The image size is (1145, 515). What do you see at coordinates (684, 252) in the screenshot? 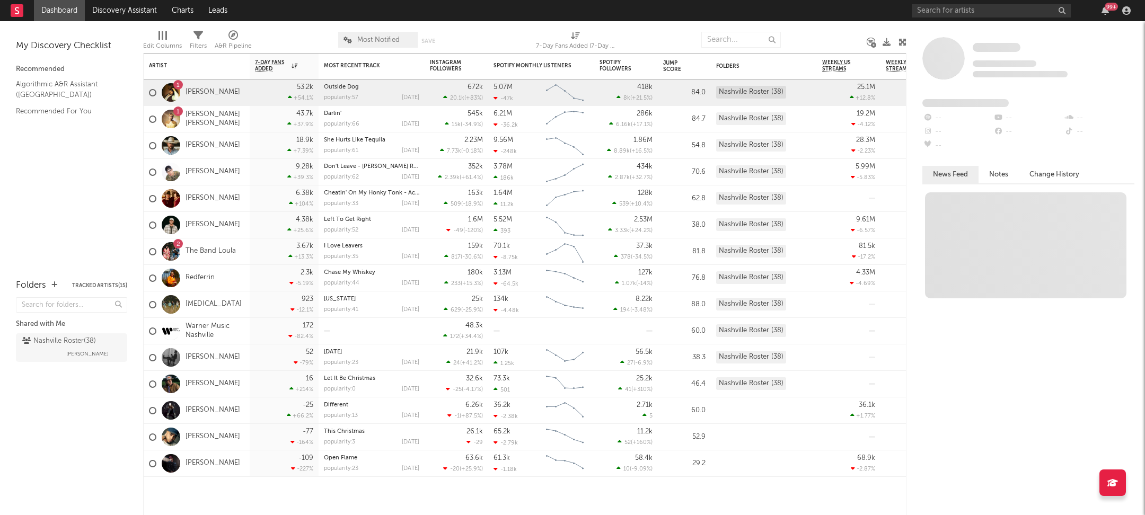
I see `div: 81.8` at bounding box center [684, 252].